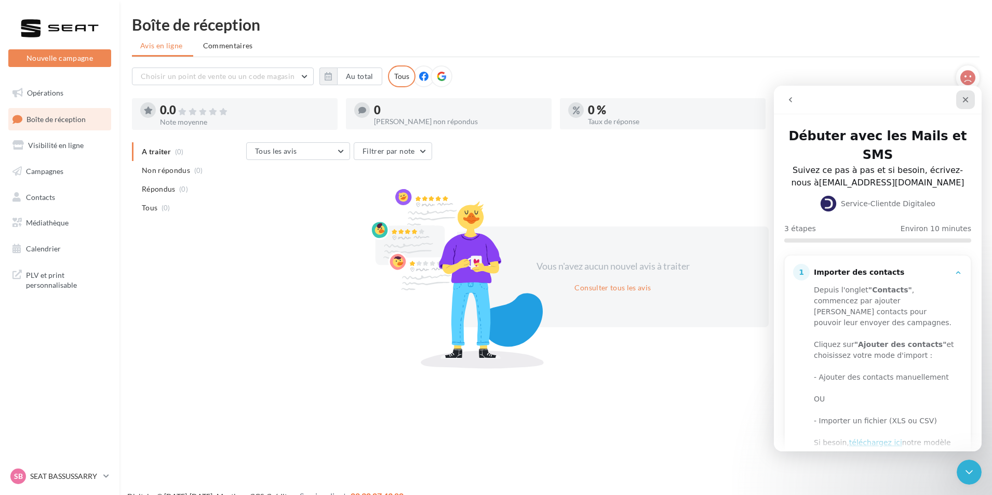 This screenshot has width=992, height=495. What do you see at coordinates (245, 110) in the screenshot?
I see `div: 0.0` at bounding box center [245, 110].